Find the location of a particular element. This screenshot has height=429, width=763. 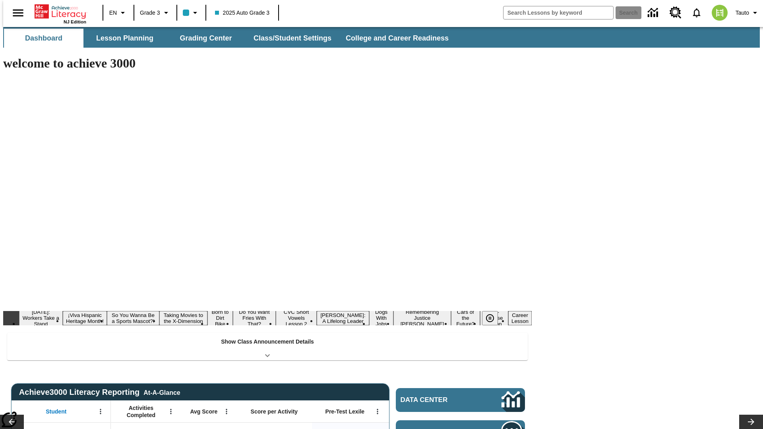

button: Slide 3 So You Wanna Be a Sports Mascot?! is located at coordinates (133, 318).